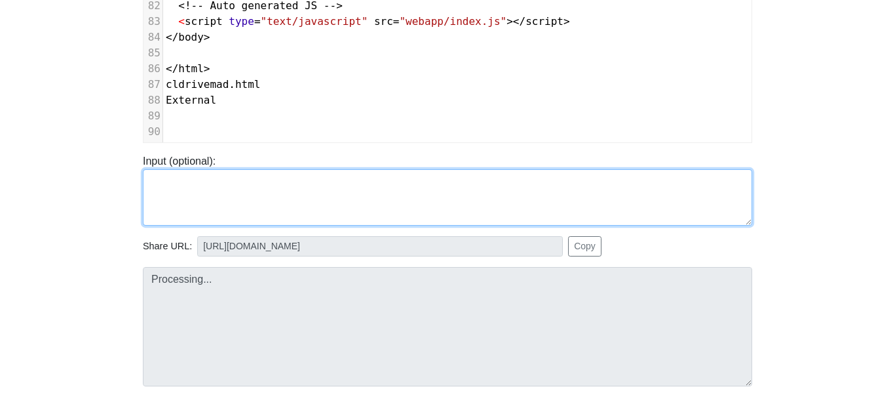  Describe the element at coordinates (241, 21) in the screenshot. I see `span: type` at that location.